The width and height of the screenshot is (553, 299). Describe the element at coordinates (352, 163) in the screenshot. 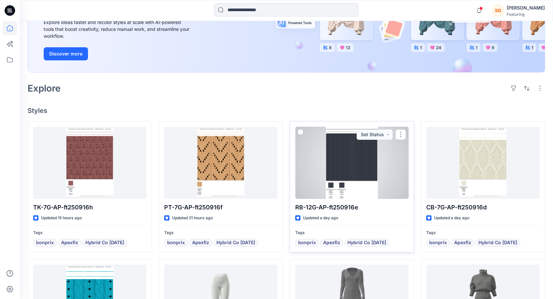

I see `a: RB-12G-AP-ft250916e` at that location.